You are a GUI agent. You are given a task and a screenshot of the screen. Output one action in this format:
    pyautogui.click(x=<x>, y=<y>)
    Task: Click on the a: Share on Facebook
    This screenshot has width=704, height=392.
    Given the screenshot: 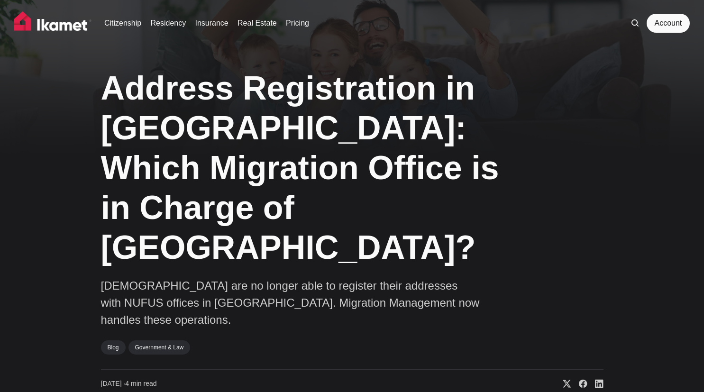 What is the action you would take?
    pyautogui.click(x=579, y=384)
    